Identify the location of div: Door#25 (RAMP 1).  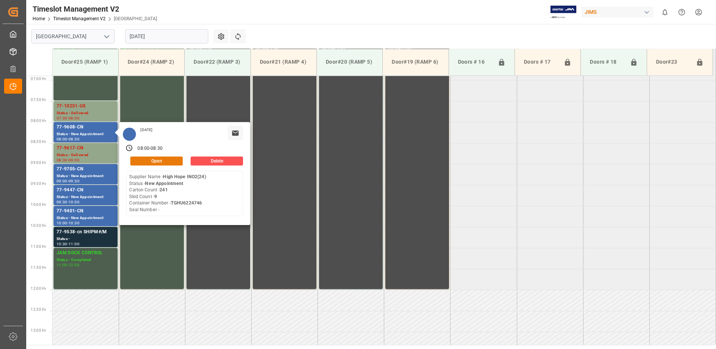
(85, 62).